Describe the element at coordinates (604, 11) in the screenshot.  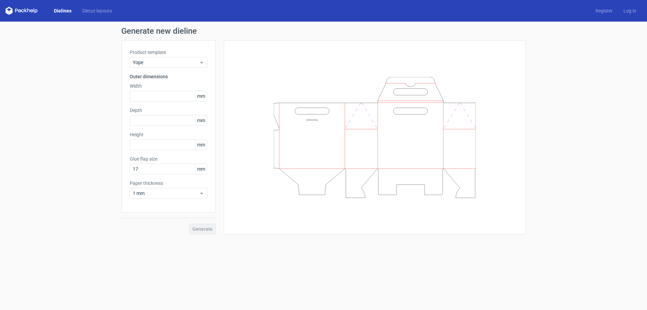
I see `a: Register` at that location.